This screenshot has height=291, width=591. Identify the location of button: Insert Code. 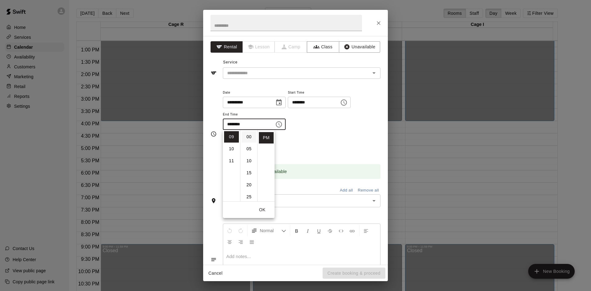
(341, 231).